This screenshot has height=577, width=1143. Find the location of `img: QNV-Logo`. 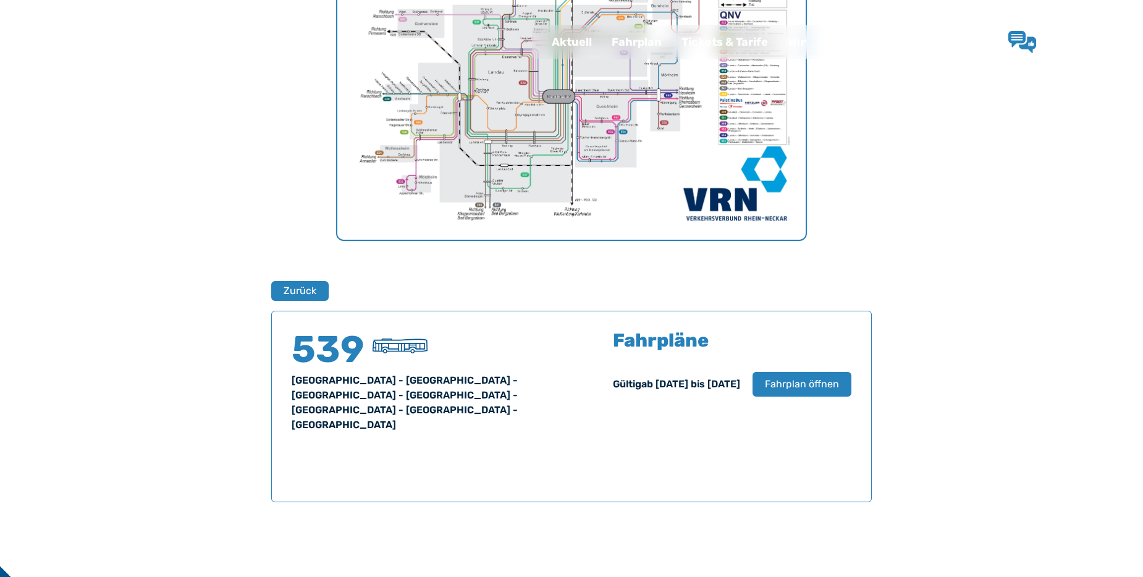

img: QNV-Logo is located at coordinates (64, 42).